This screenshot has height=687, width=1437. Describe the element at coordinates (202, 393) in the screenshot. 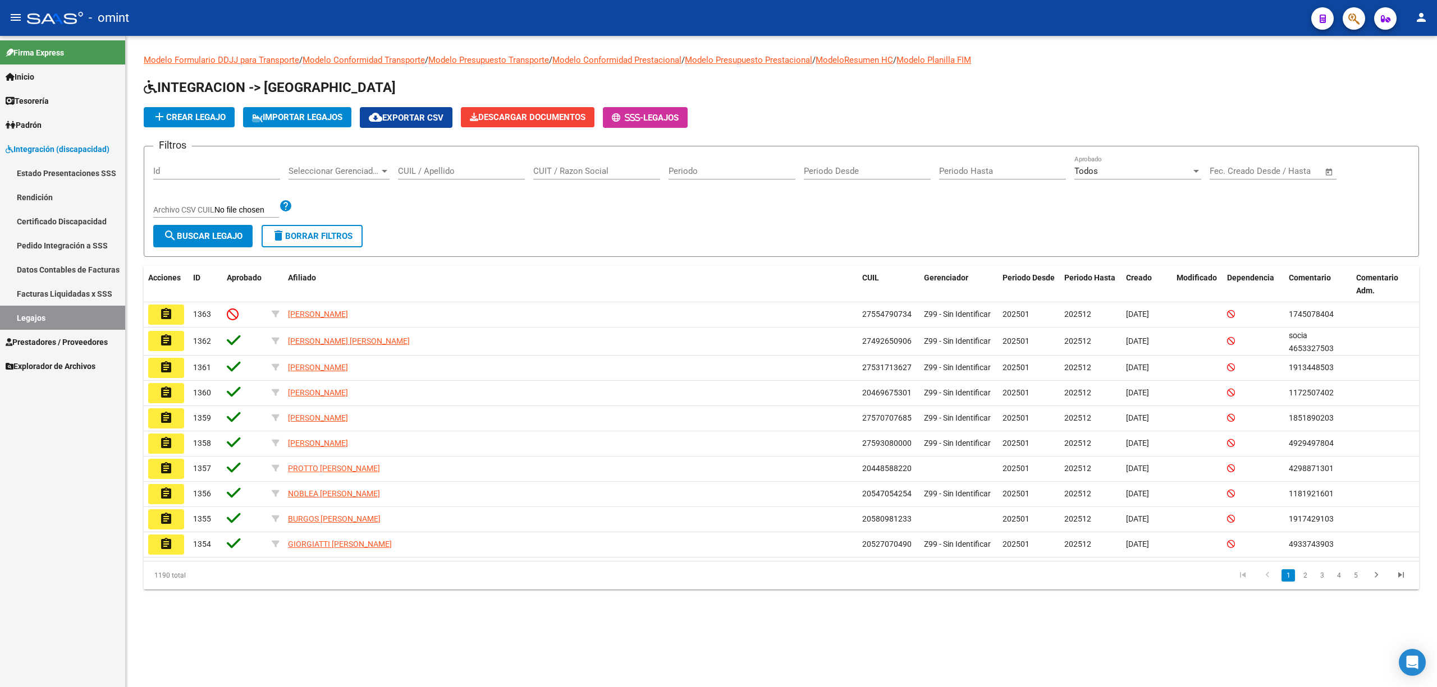

I see `span: 1360` at that location.